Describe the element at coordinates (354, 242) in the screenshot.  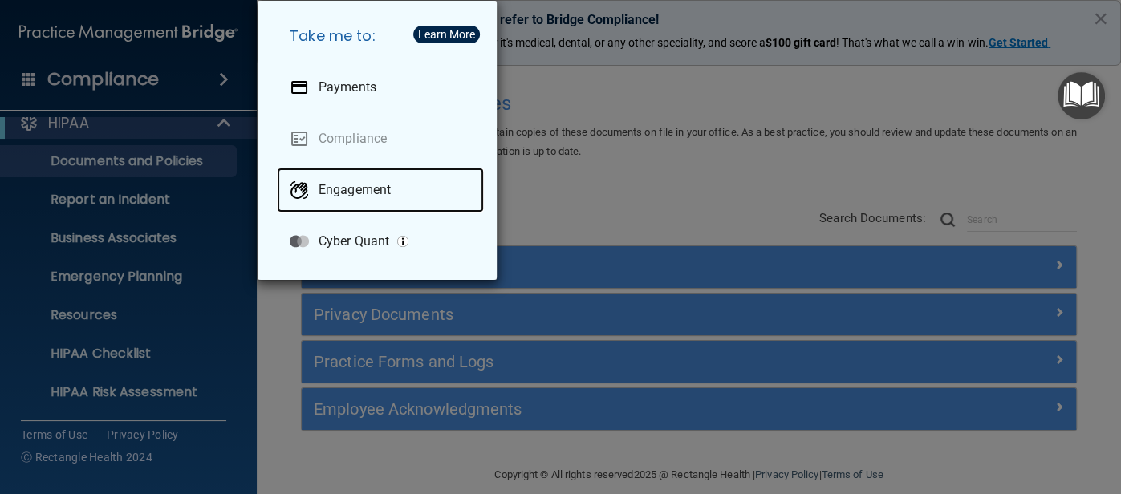
I see `p: Cyber Quant` at that location.